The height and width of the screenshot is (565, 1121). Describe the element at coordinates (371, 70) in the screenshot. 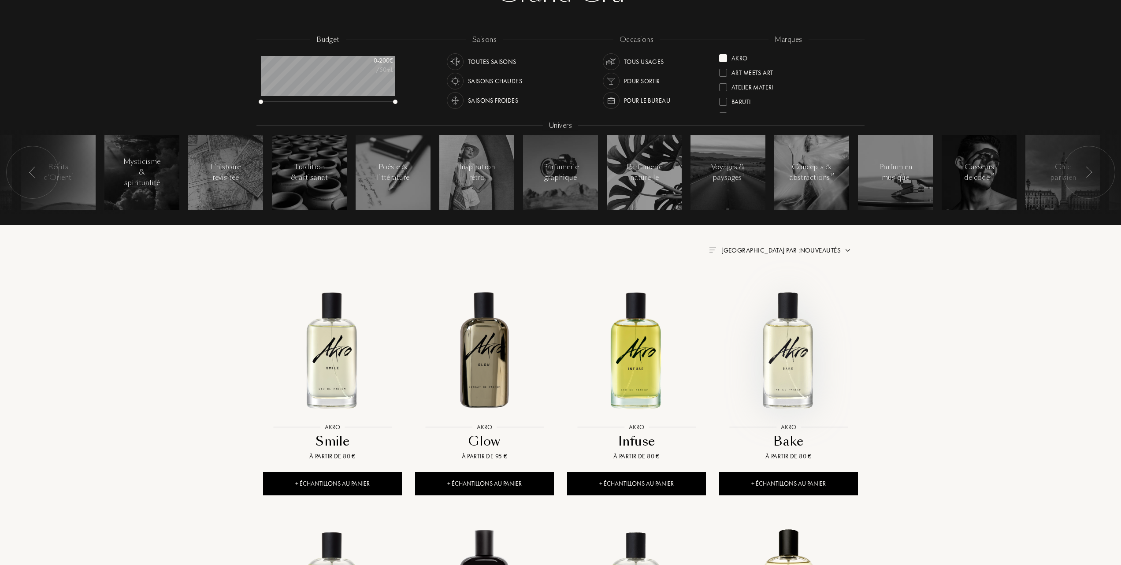

I see `div: /50mL` at that location.